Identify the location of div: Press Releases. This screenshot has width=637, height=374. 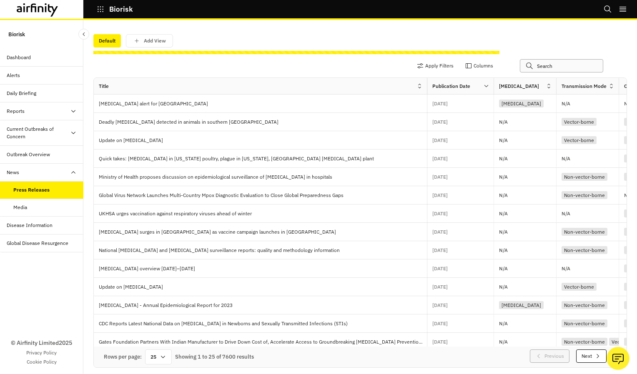
(31, 190).